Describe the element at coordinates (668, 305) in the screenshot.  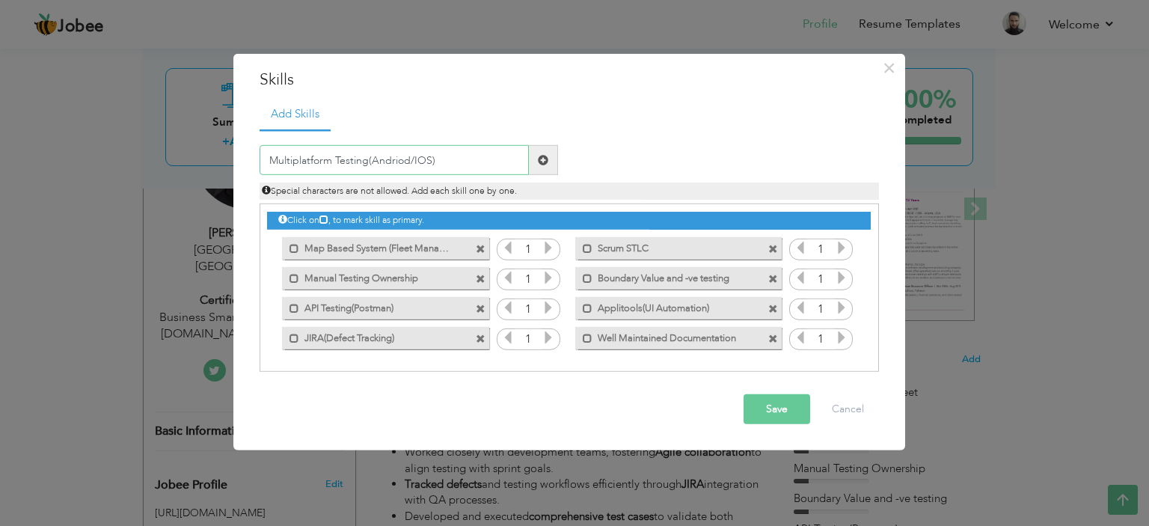
I see `label: Applitools(UI Automation)` at that location.